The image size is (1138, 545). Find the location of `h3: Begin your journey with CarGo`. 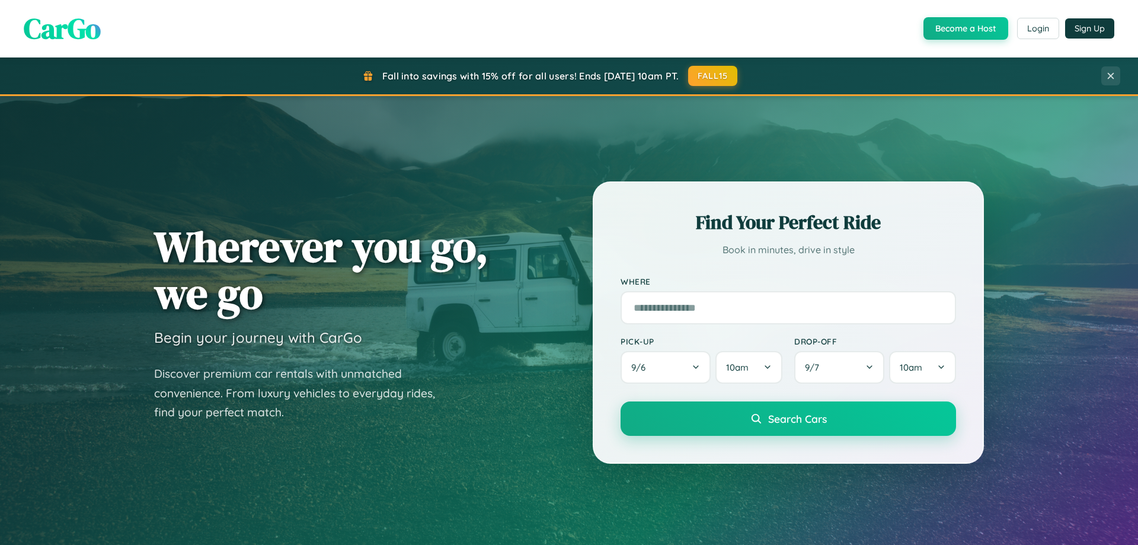

h3: Begin your journey with CarGo is located at coordinates (258, 337).